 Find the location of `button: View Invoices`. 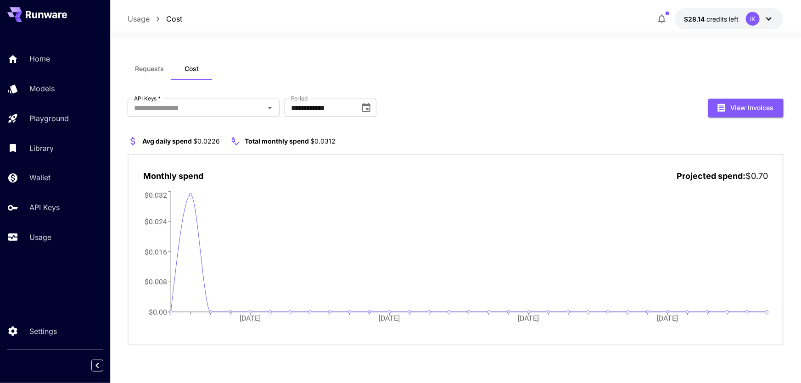

button: View Invoices is located at coordinates (746, 108).